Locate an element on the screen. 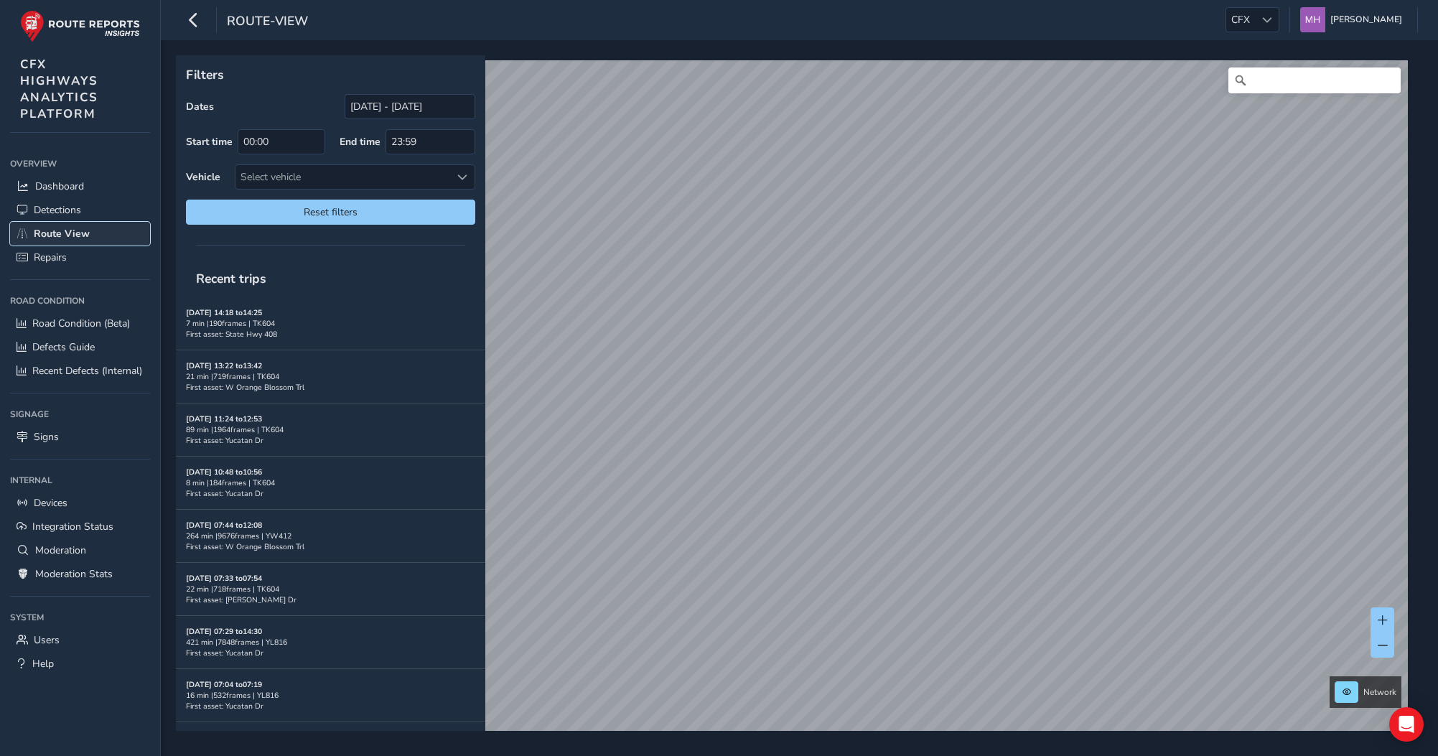  span: Route View is located at coordinates (62, 233).